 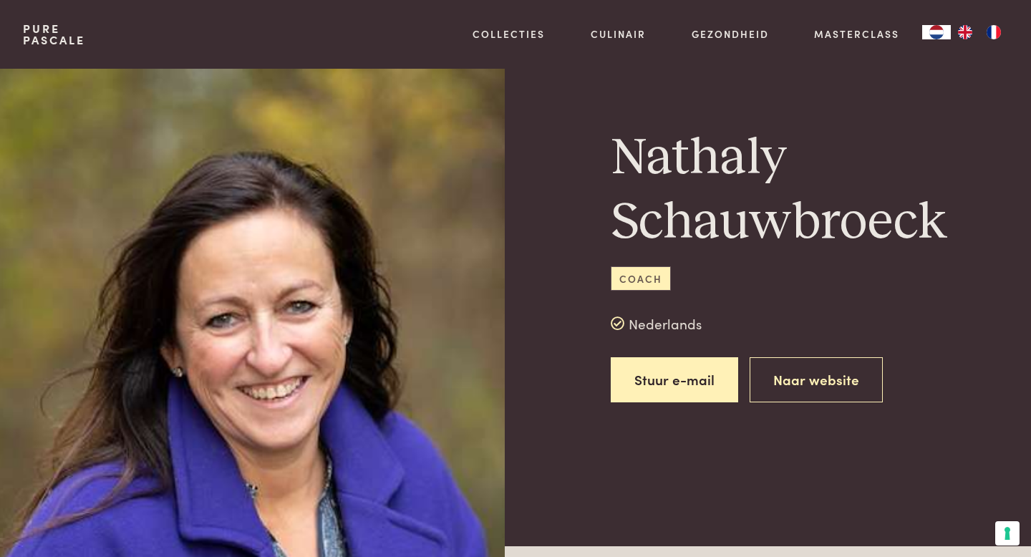 I want to click on button: Uw voorkeuren voor toestemming voor trackingtechnologieën, so click(x=1007, y=533).